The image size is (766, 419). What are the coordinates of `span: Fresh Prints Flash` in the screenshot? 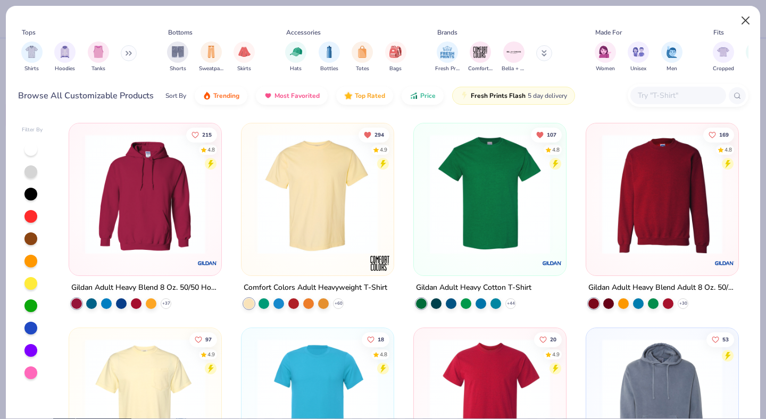 It's located at (498, 96).